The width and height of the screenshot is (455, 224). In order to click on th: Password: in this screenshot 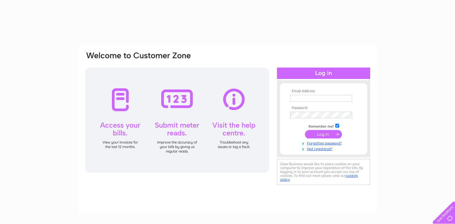, I will do `click(324, 108)`.